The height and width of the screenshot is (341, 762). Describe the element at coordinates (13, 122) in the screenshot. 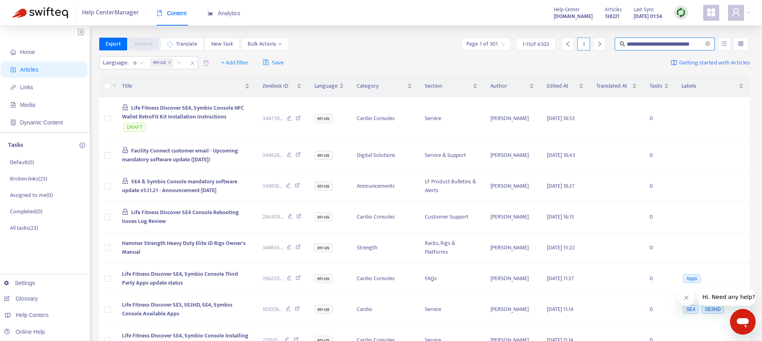

I see `span: container` at that location.